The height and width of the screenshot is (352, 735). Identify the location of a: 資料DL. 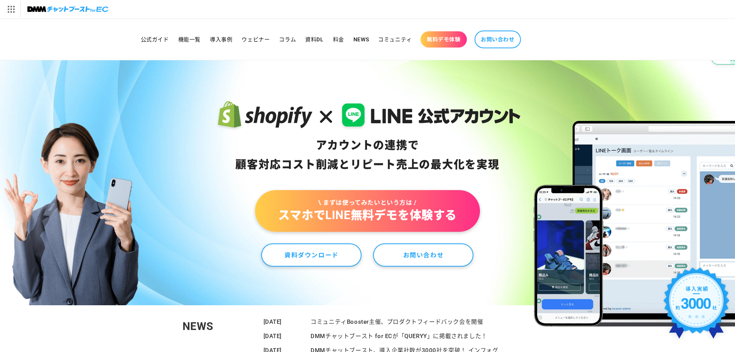
(314, 39).